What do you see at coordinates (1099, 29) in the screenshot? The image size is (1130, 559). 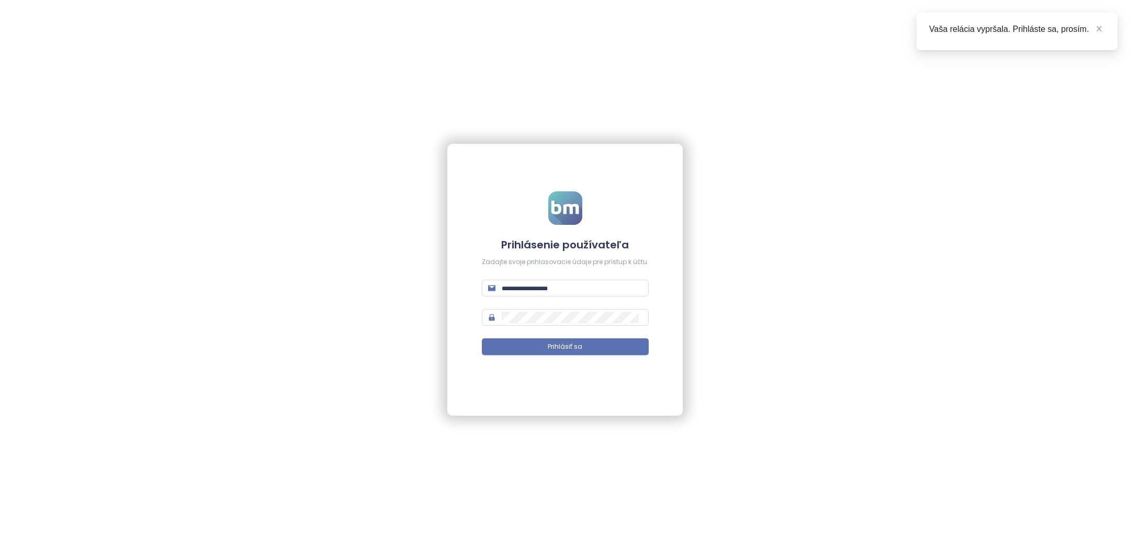 I see `span: close` at bounding box center [1099, 29].